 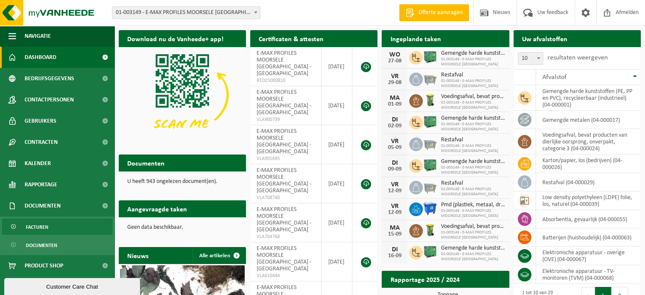 I want to click on span: RED25000810, so click(x=286, y=81).